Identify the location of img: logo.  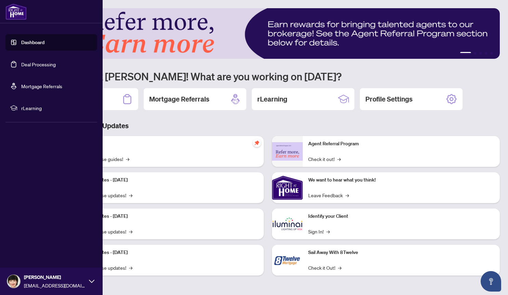
(16, 12).